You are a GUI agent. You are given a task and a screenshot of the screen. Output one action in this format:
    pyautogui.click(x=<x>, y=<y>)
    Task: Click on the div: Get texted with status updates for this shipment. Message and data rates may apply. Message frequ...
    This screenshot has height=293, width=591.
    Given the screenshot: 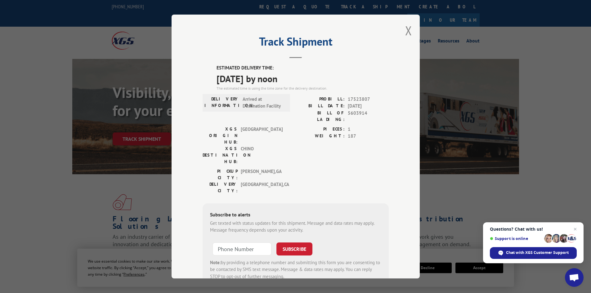 What is the action you would take?
    pyautogui.click(x=296, y=227)
    